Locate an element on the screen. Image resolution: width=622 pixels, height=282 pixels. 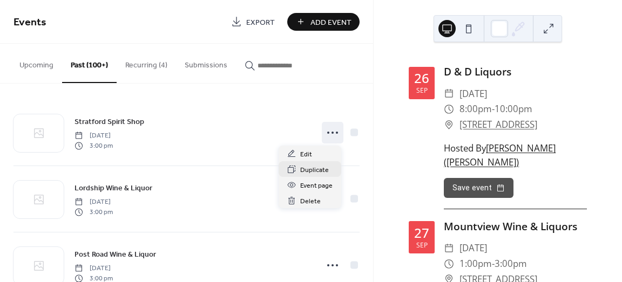
span: Export is located at coordinates (260, 22).